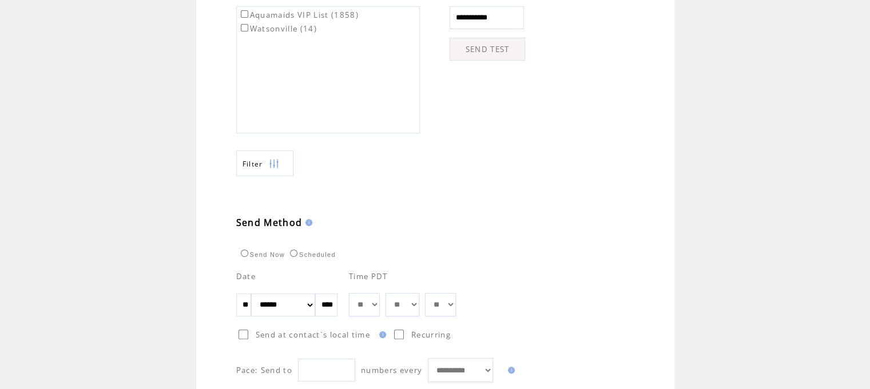 The height and width of the screenshot is (389, 870). What do you see at coordinates (244, 253) in the screenshot?
I see `input: Send Now` at bounding box center [244, 253].